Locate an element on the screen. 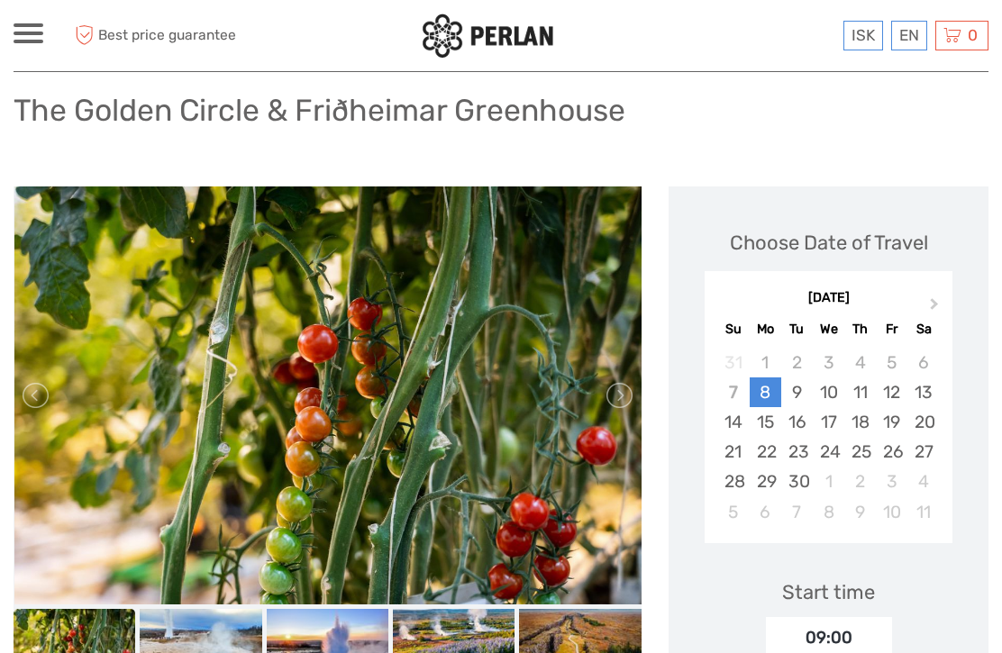  div: Su is located at coordinates (732, 329).